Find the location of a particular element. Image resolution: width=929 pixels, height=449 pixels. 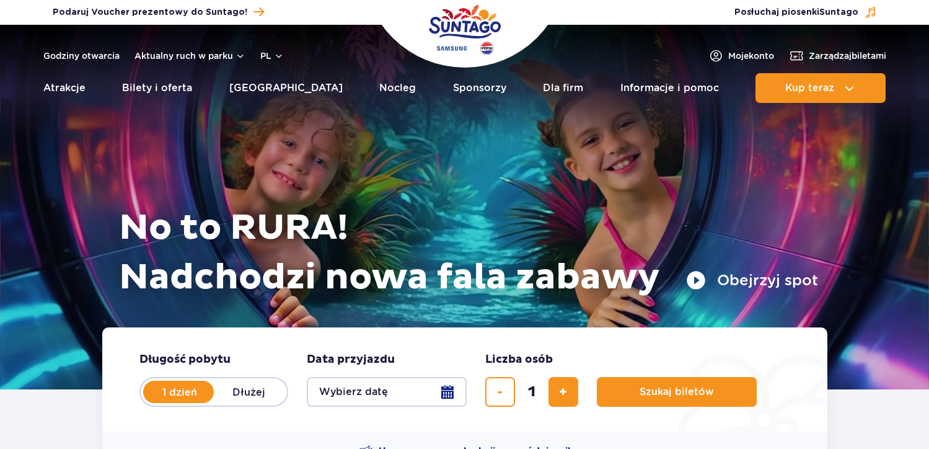

a: Atrakcje is located at coordinates (64, 88).